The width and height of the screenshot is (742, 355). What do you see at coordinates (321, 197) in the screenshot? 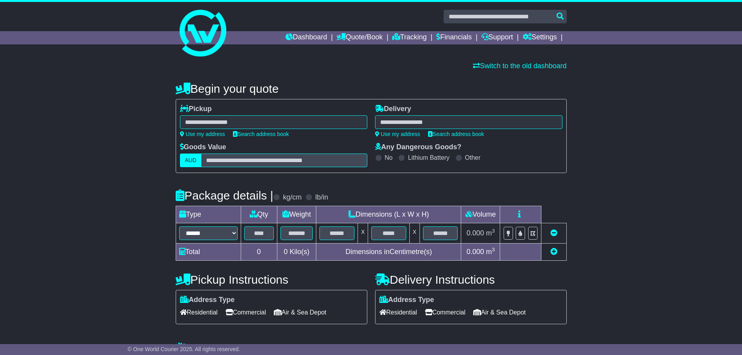
I see `label: lb/in` at bounding box center [321, 197].